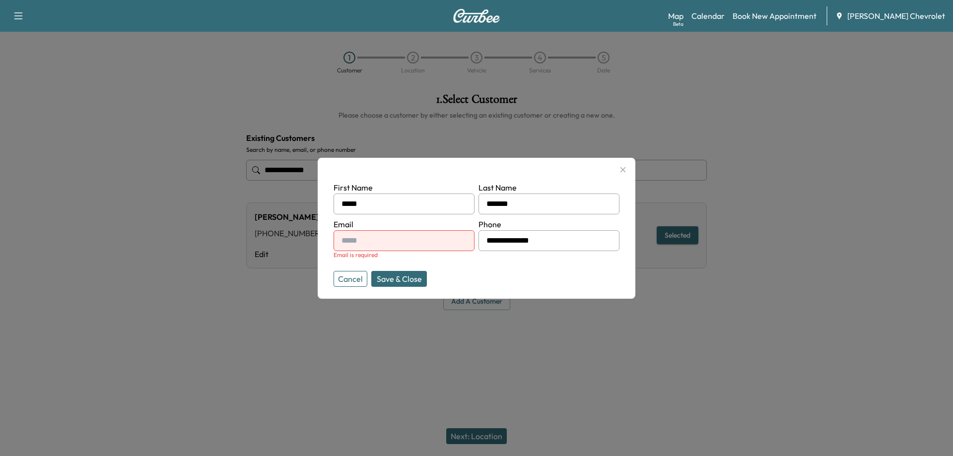 The image size is (953, 456). Describe the element at coordinates (708, 16) in the screenshot. I see `a: Calendar` at that location.